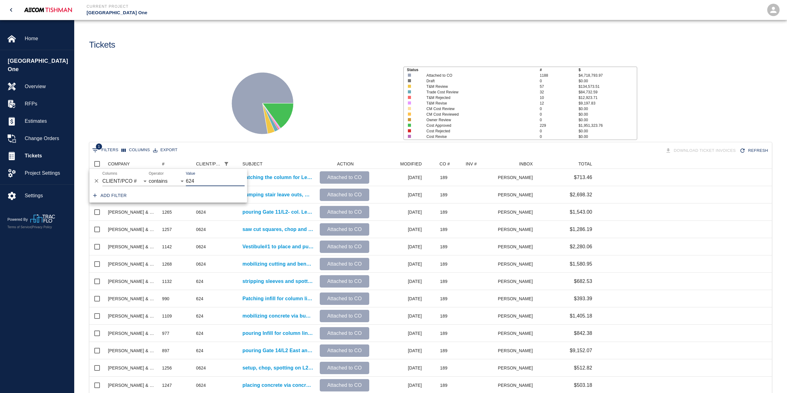 The width and height of the screenshot is (787, 393). Describe the element at coordinates (583, 385) in the screenshot. I see `p: $503.18` at that location.